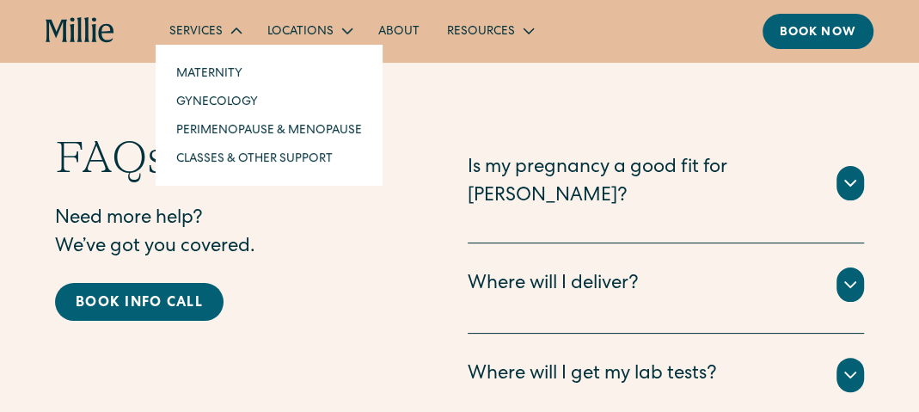 This screenshot has width=919, height=412. I want to click on a: Classes & Other Support, so click(269, 157).